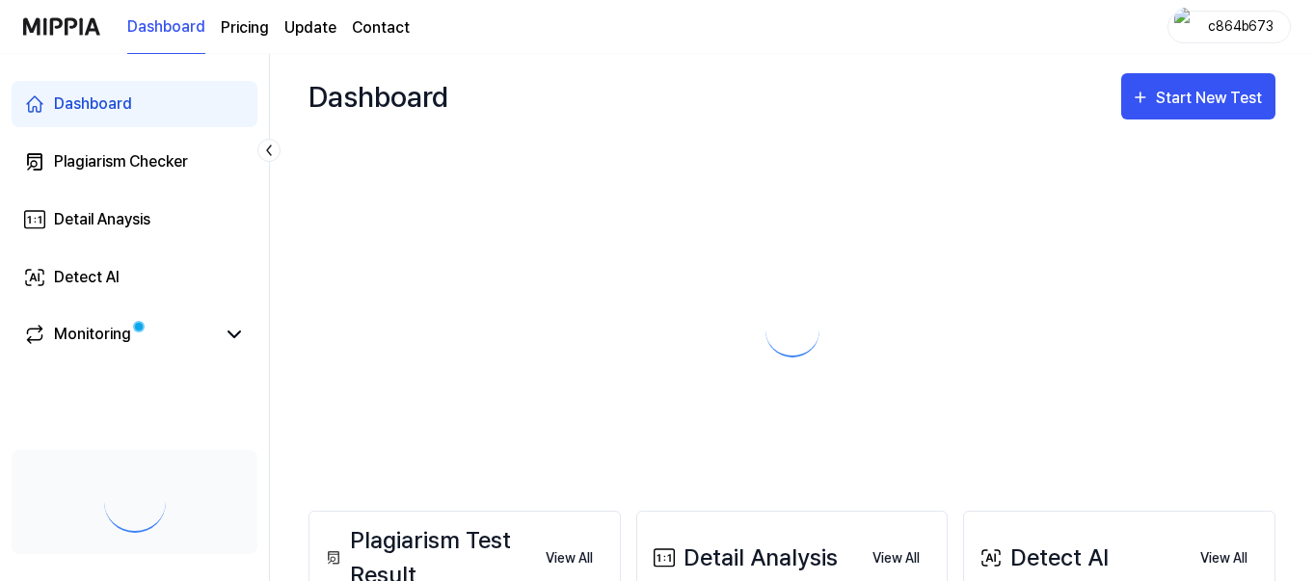 Image resolution: width=1314 pixels, height=581 pixels. Describe the element at coordinates (134, 278) in the screenshot. I see `a: Detect AI` at that location.